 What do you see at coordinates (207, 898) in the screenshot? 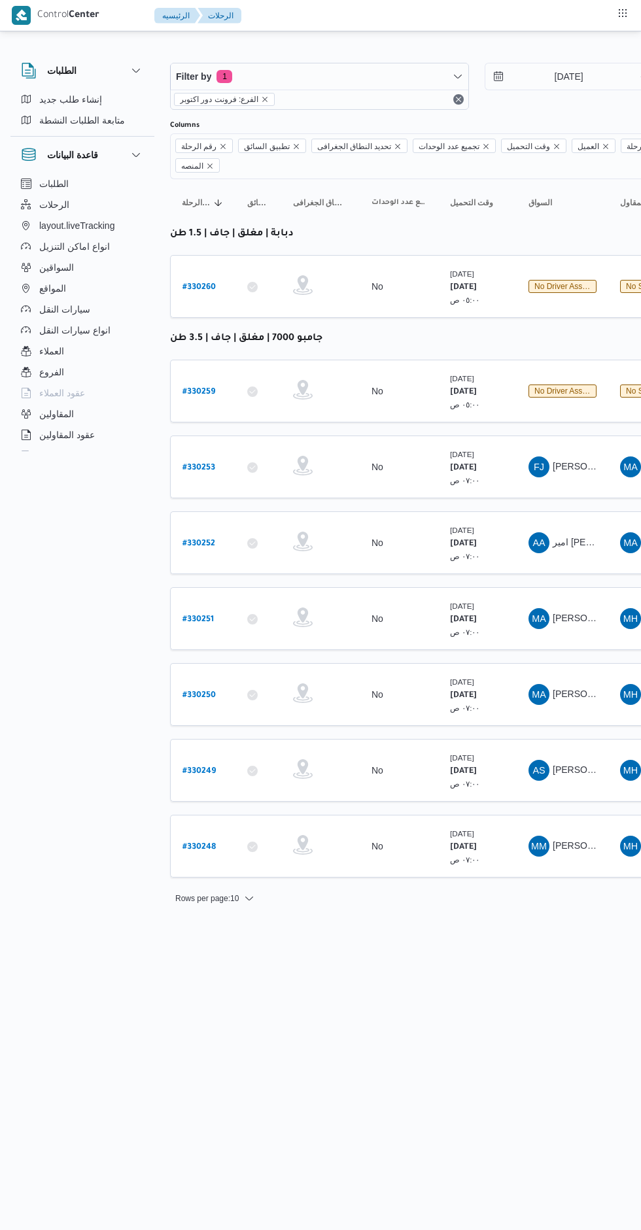
I see `span: Rows per page : 10` at bounding box center [207, 898].